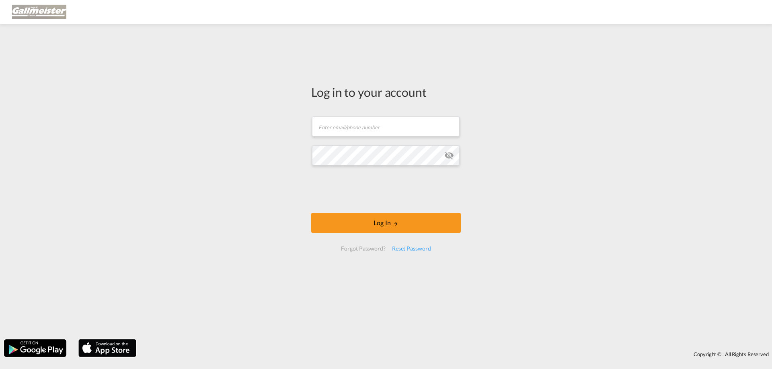 The image size is (772, 369). Describe the element at coordinates (107, 349) in the screenshot. I see `img: apple.png` at that location.